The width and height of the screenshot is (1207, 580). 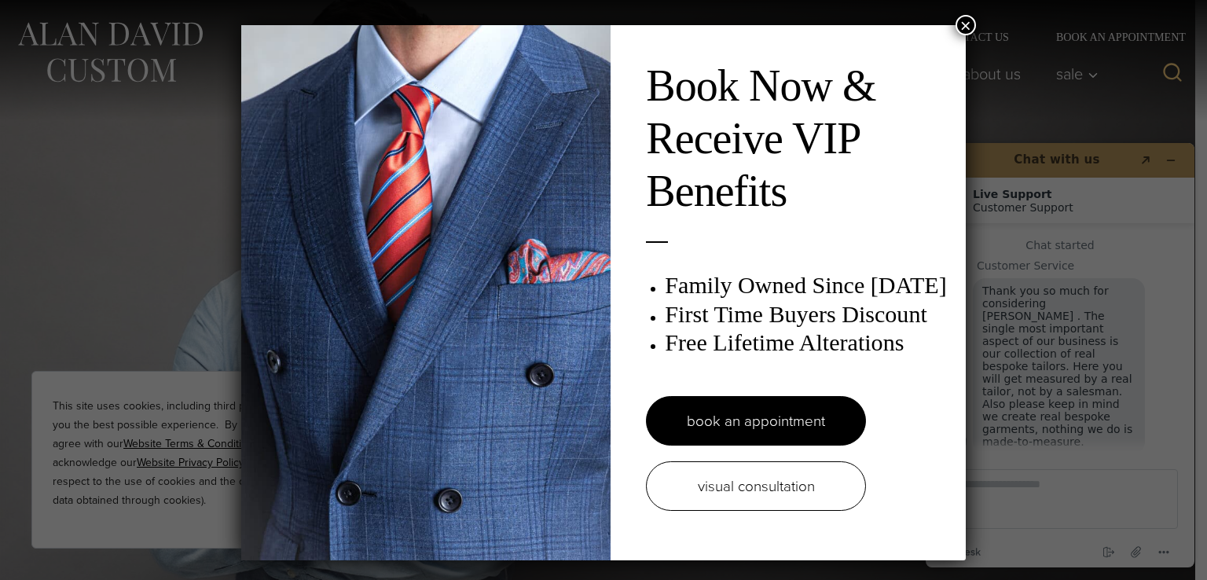 What do you see at coordinates (756, 420) in the screenshot?
I see `a: book an appointment` at bounding box center [756, 420].